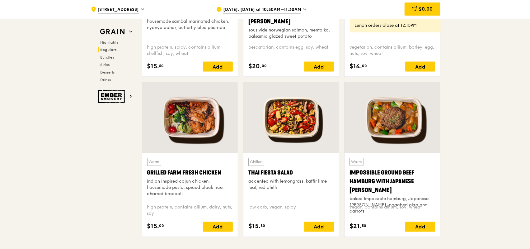  I want to click on img: Ember Smokery web logo, so click(112, 96).